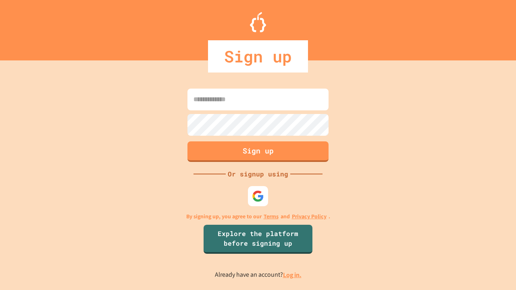 The image size is (516, 290). I want to click on a: Privacy Policy, so click(309, 217).